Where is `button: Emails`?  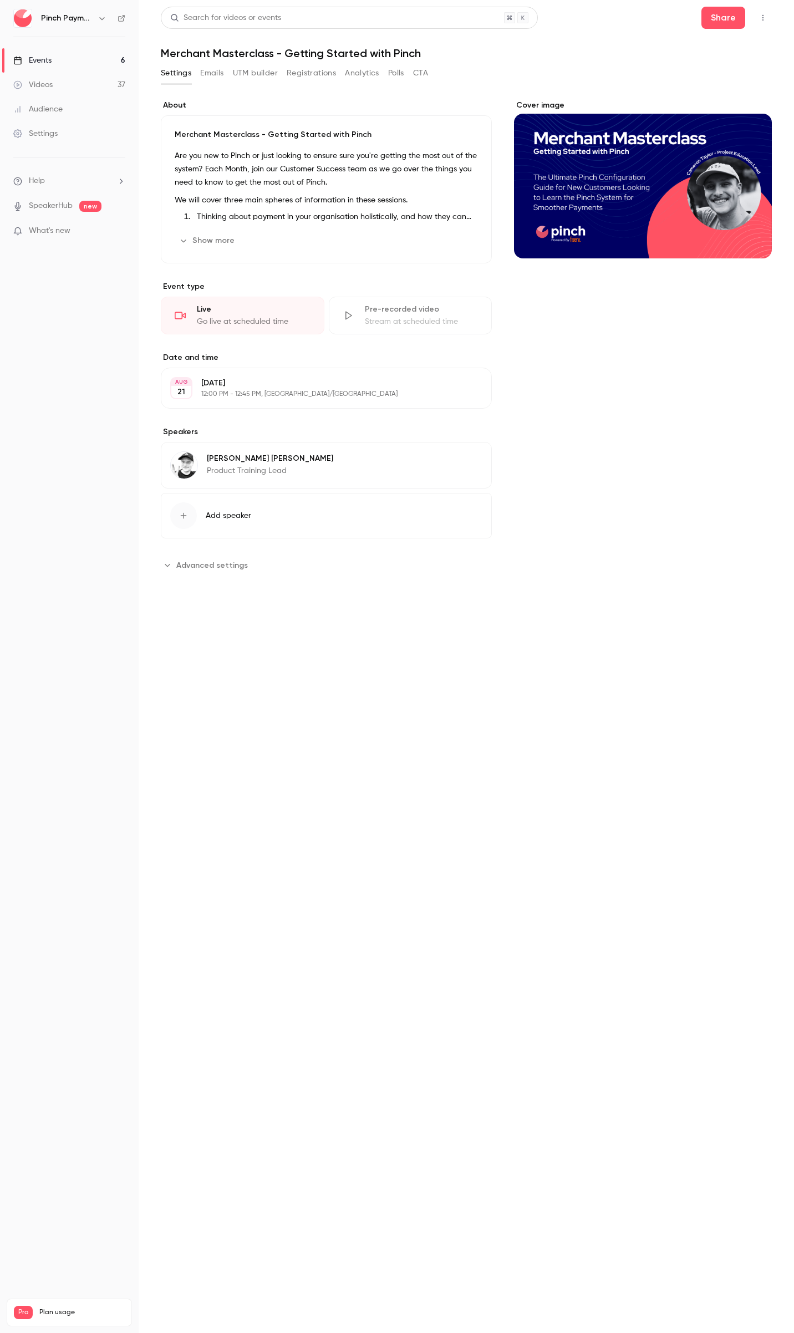 button: Emails is located at coordinates (212, 73).